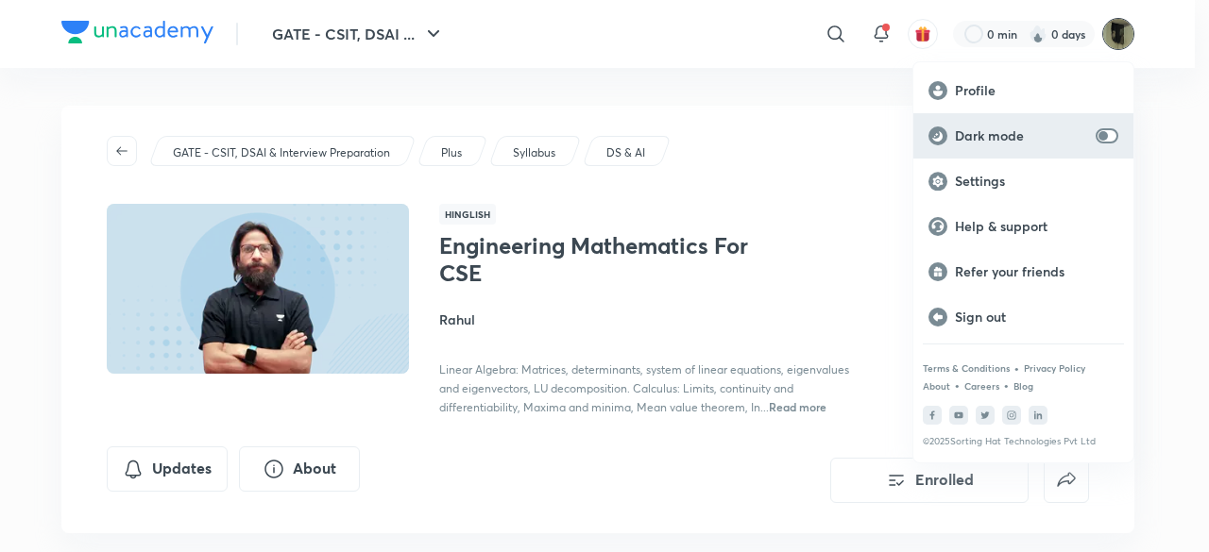 The image size is (1209, 552). I want to click on p: Sign out, so click(1036, 317).